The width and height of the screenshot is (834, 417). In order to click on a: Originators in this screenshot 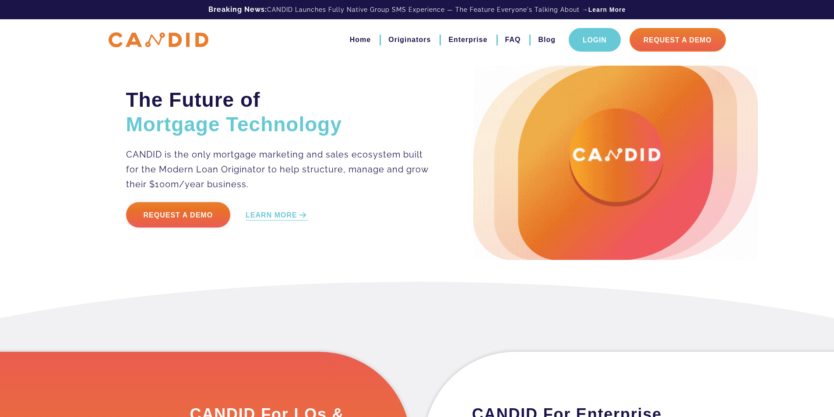, I will do `click(409, 40)`.